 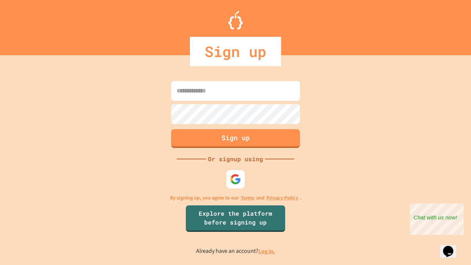 I want to click on a: Explore the platform before signing up, so click(x=235, y=219).